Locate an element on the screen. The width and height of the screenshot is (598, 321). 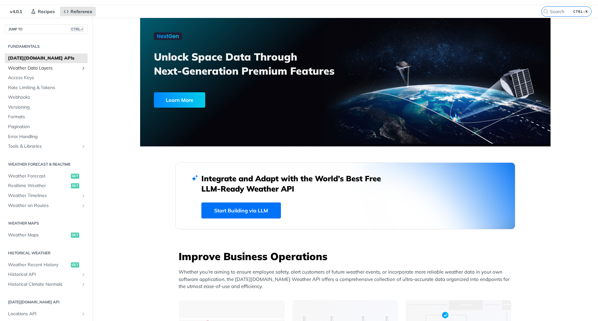
span: Weather Recent History is located at coordinates (38, 265).